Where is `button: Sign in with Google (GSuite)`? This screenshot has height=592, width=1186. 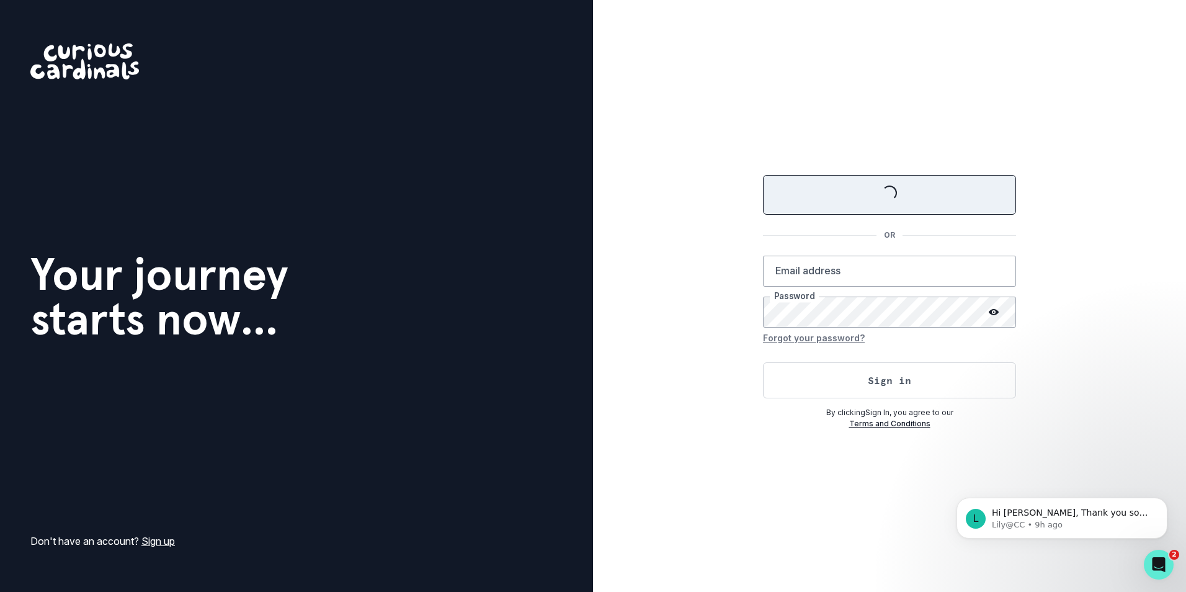 button: Sign in with Google (GSuite) is located at coordinates (889, 195).